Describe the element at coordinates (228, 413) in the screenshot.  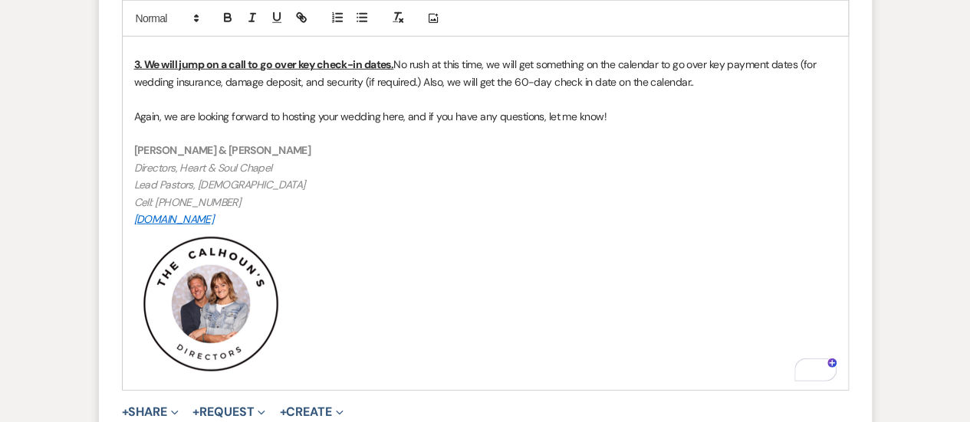
I see `button: Request` at that location.